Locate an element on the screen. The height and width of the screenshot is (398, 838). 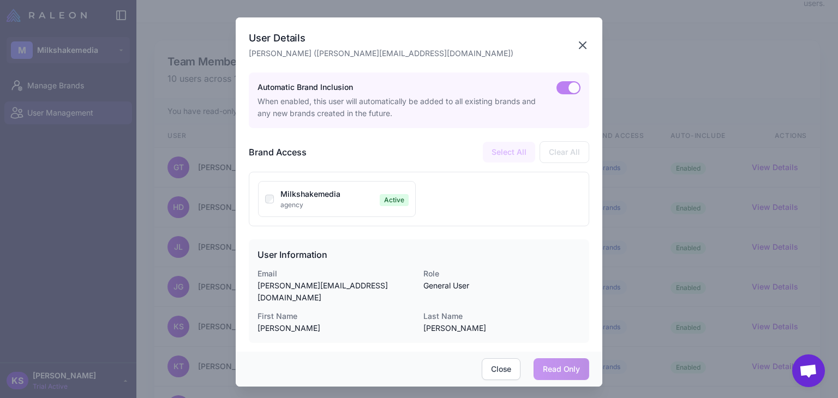
dd: General User is located at coordinates (502, 286).